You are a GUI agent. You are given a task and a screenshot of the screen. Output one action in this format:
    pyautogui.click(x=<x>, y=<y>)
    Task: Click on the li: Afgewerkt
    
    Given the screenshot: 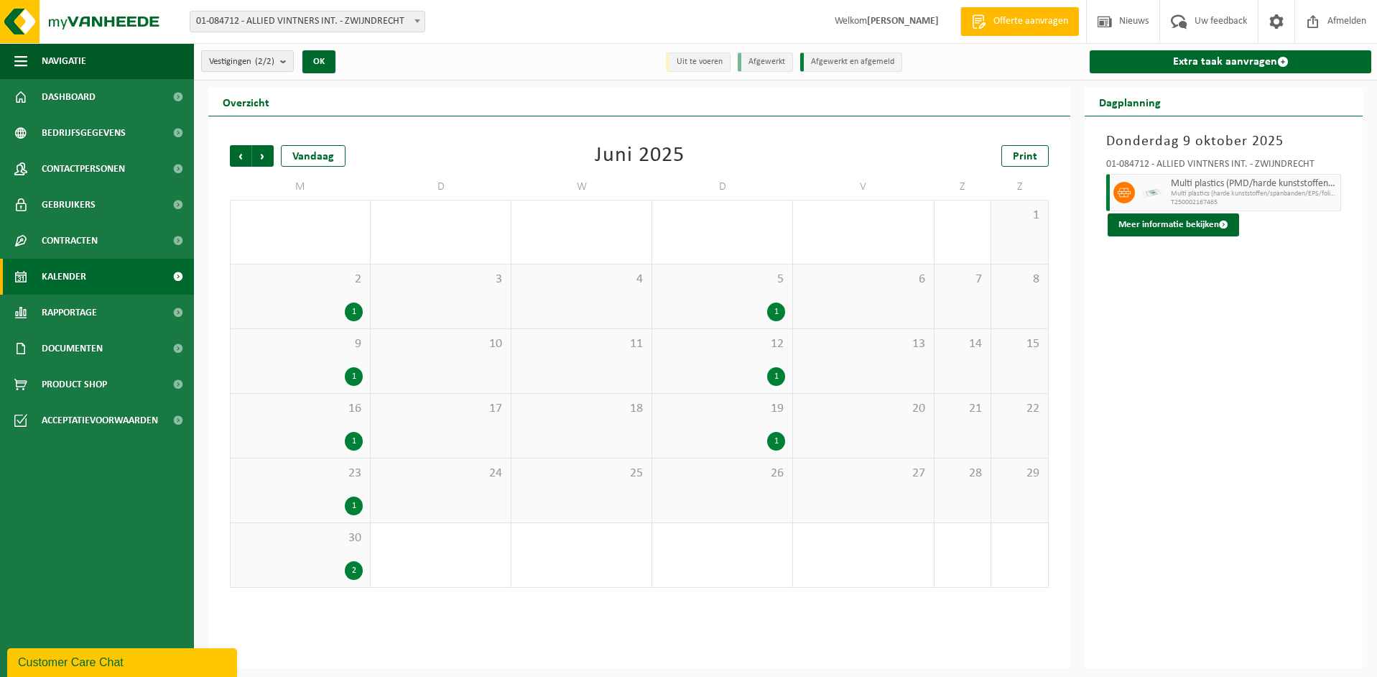 What is the action you would take?
    pyautogui.click(x=765, y=62)
    